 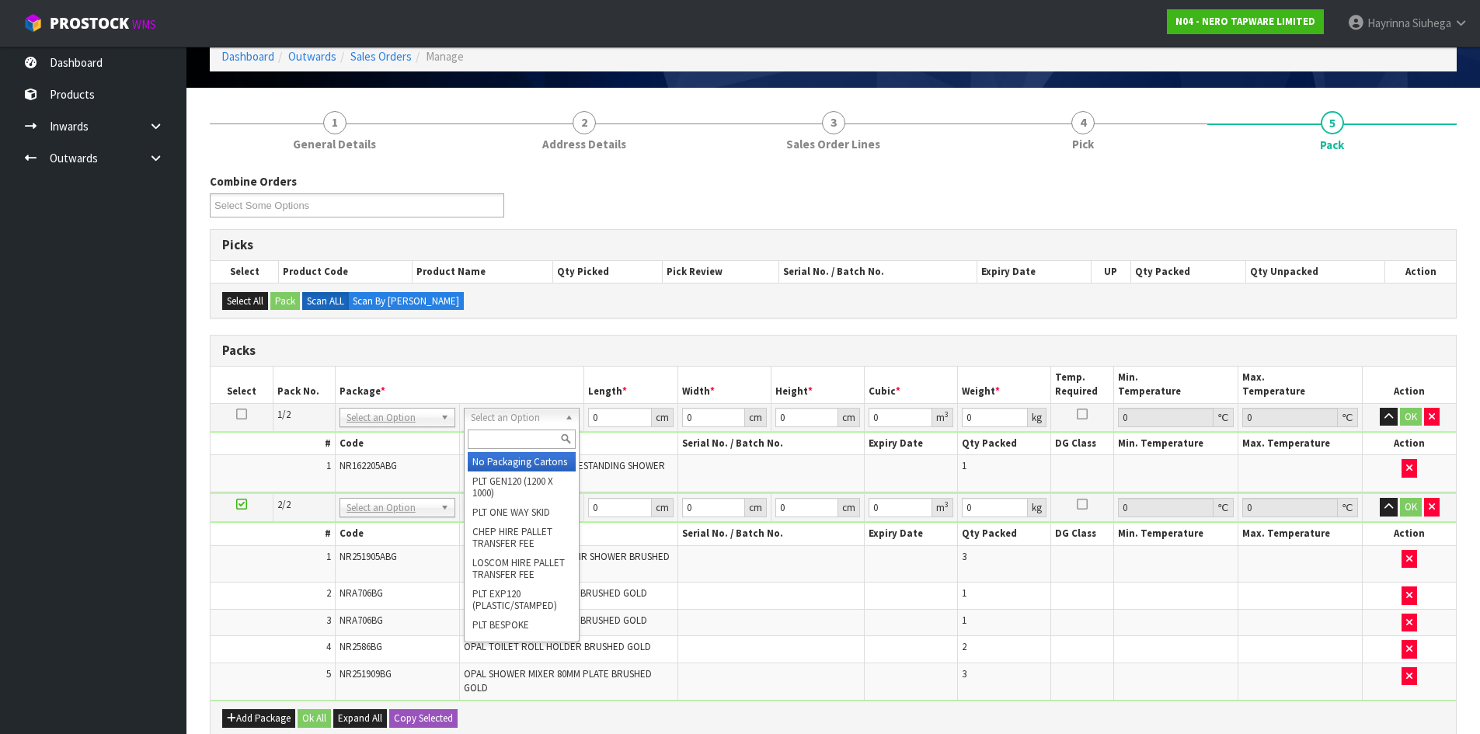 I want to click on a: Sales Orders, so click(x=381, y=56).